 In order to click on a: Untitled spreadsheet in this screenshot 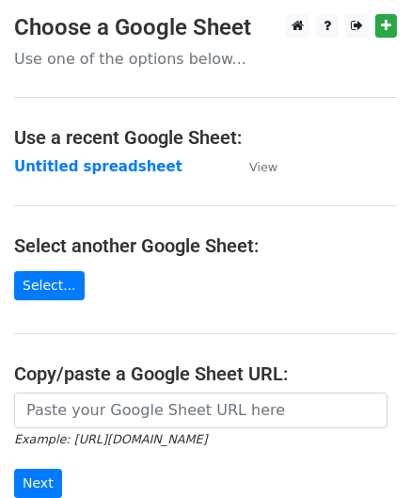, I will do `click(98, 167)`.